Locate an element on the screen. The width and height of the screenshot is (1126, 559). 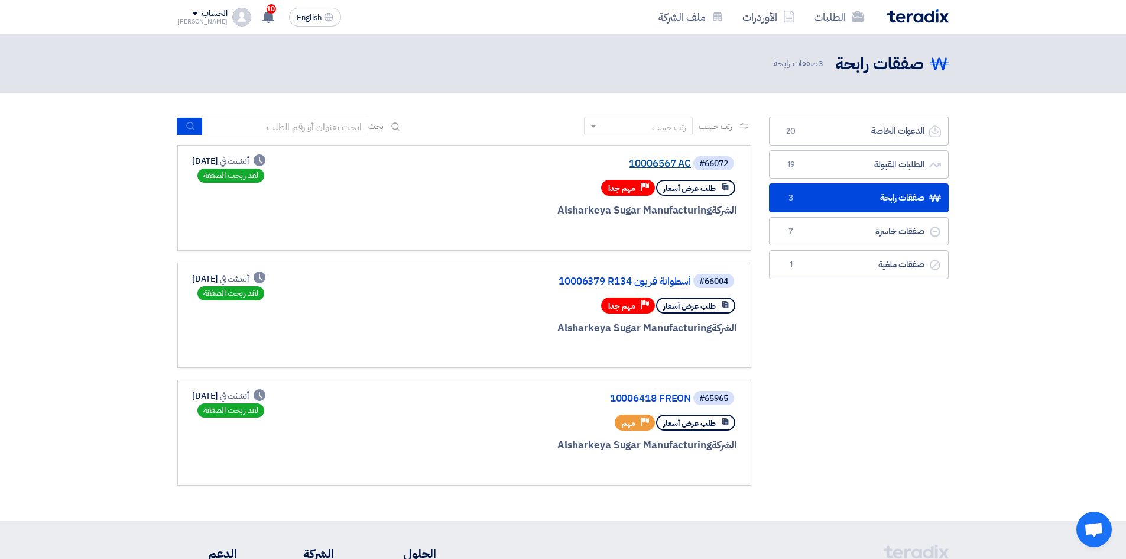
a: الأوردرات is located at coordinates (769, 17).